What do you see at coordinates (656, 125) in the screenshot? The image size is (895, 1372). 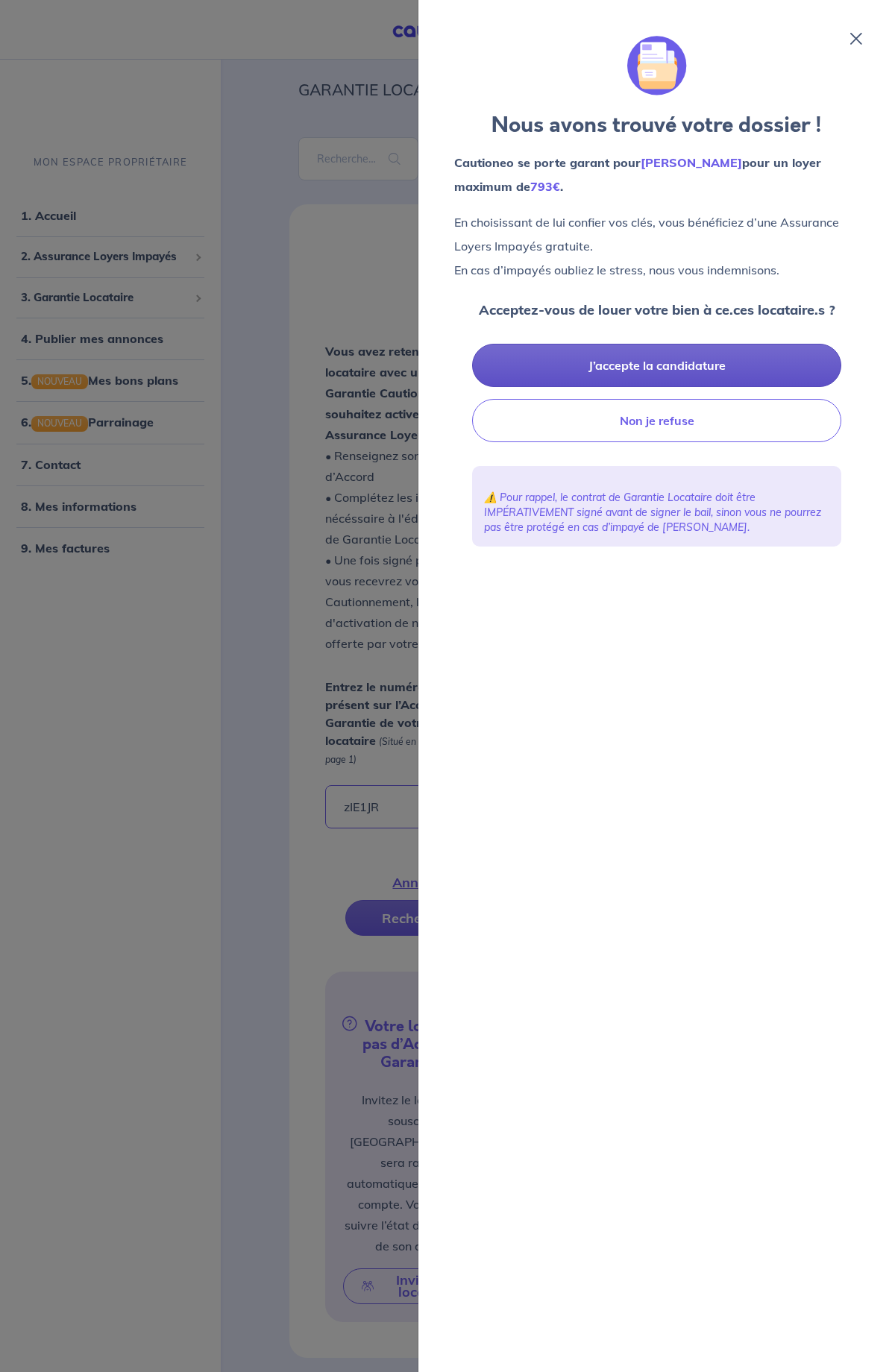 I see `strong: Nous avons trouvé votre dossier !` at bounding box center [656, 125].